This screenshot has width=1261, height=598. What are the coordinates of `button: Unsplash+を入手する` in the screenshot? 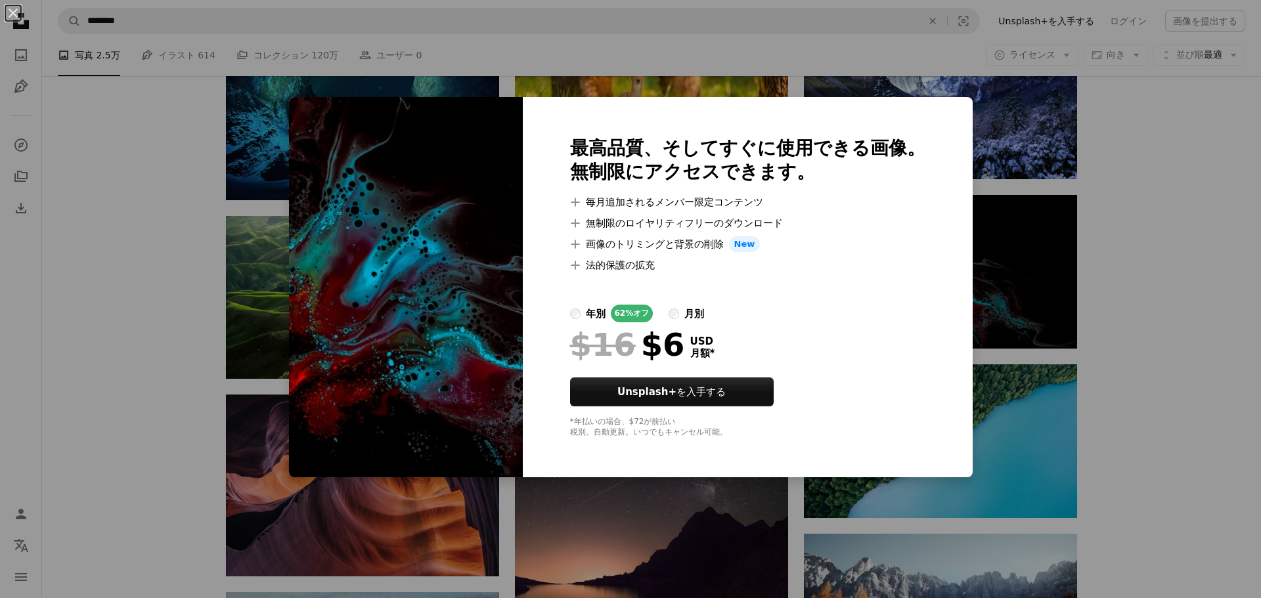 It's located at (672, 392).